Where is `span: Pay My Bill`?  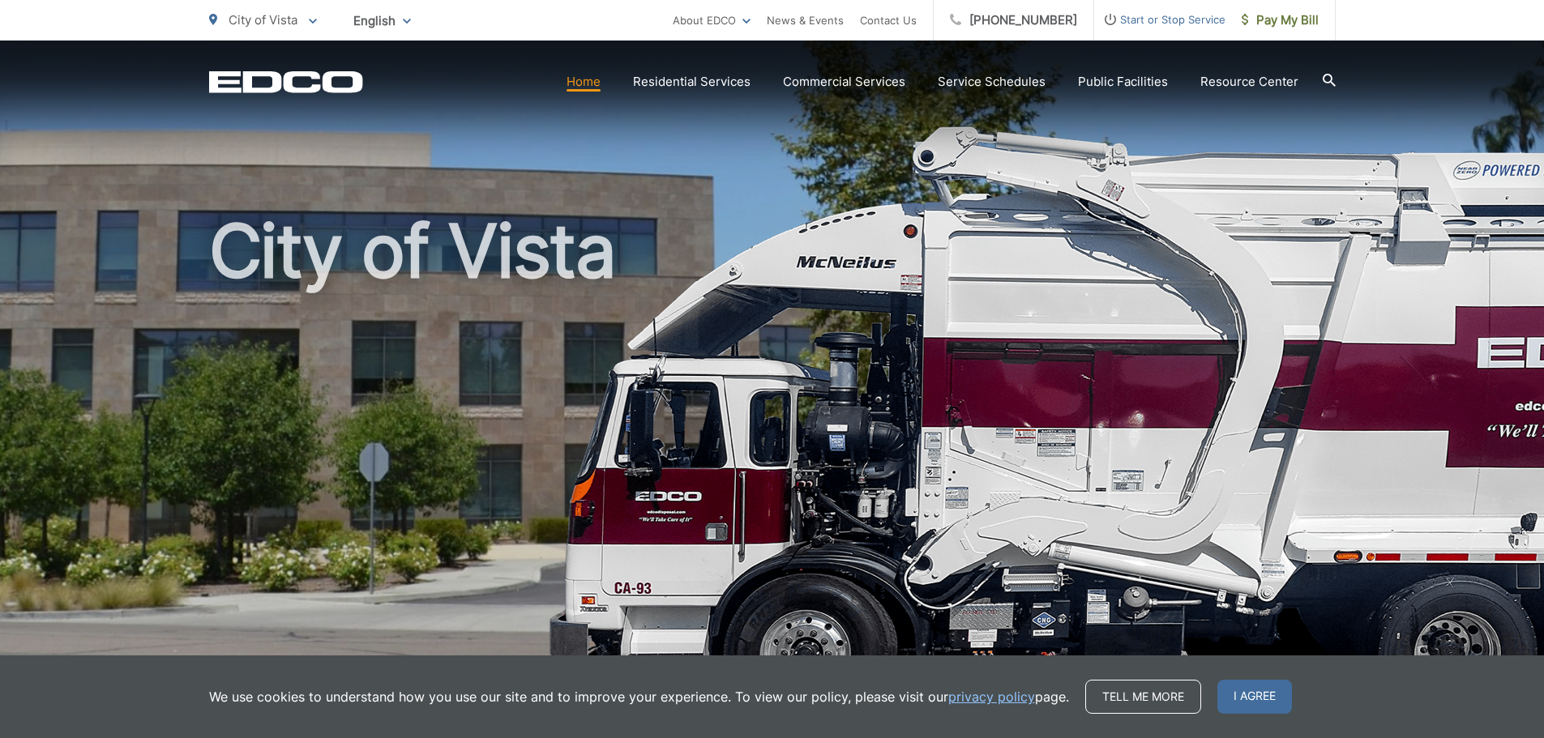 span: Pay My Bill is located at coordinates (1279, 20).